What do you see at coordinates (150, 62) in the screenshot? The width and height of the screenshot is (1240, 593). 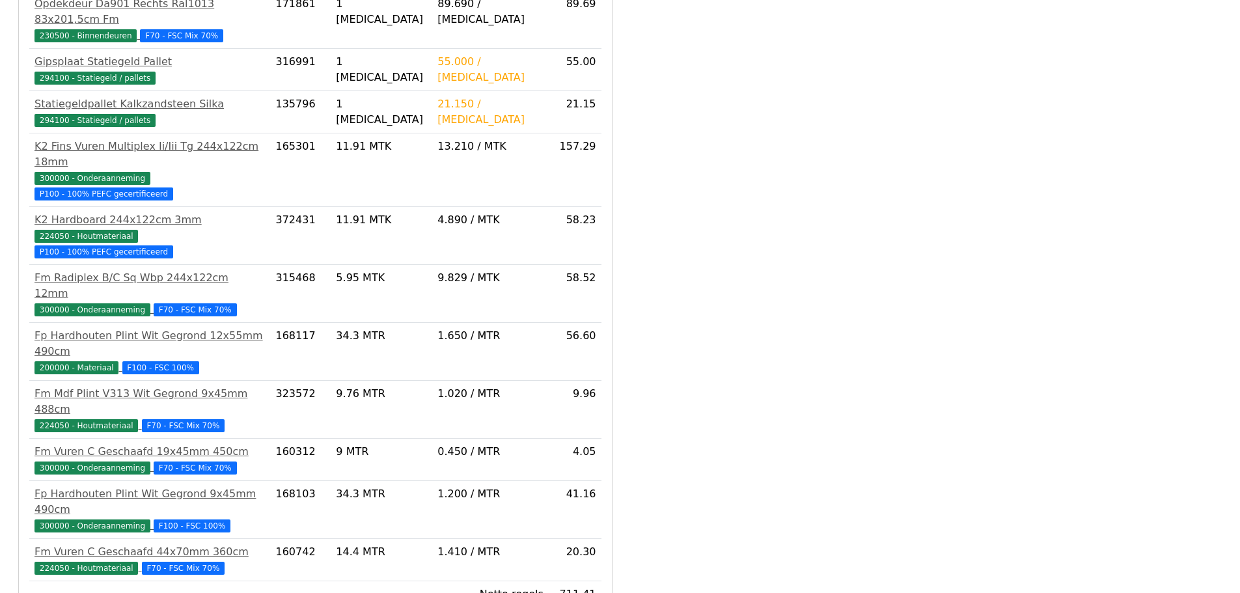 I see `div: Gipsplaat Statiegeld Pallet` at bounding box center [150, 62].